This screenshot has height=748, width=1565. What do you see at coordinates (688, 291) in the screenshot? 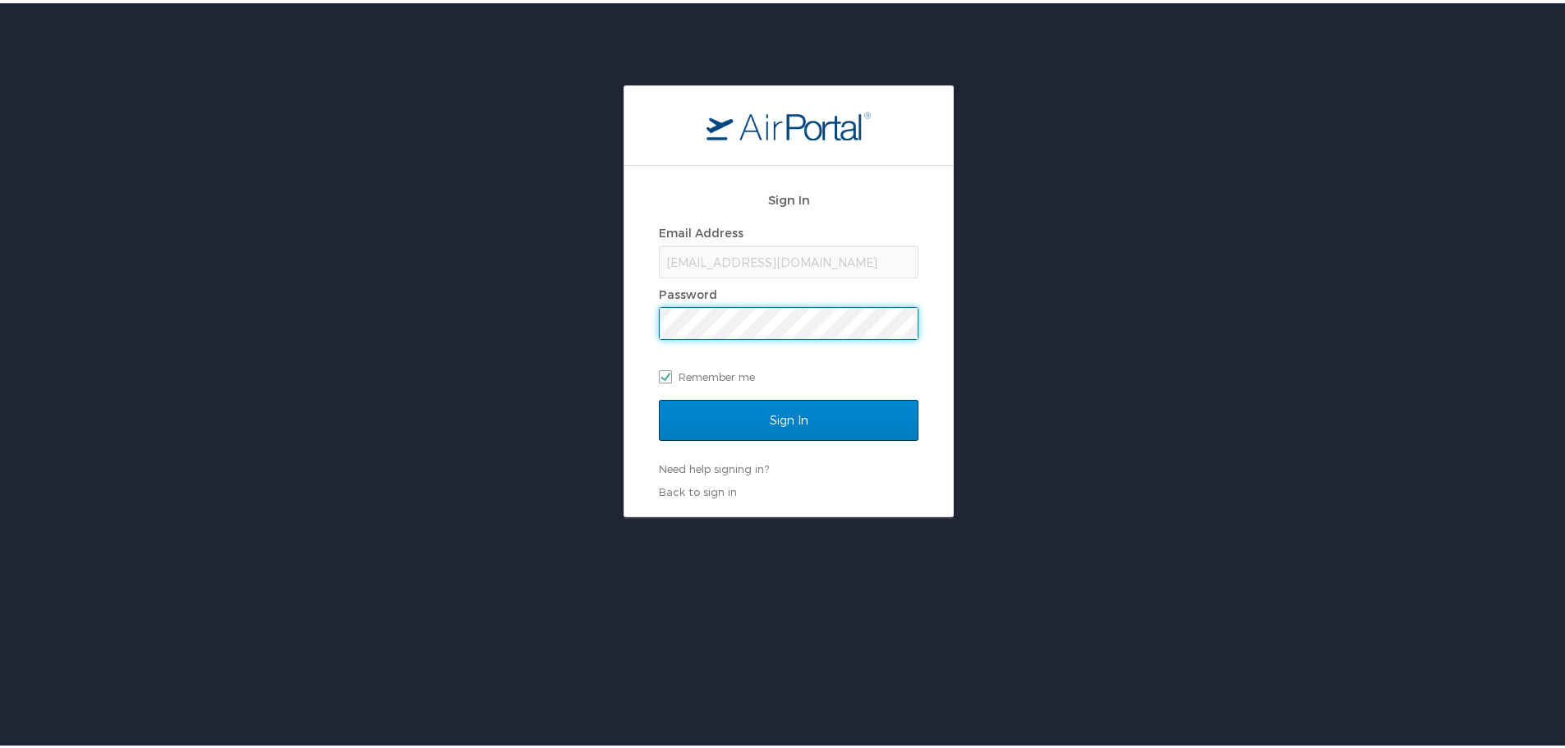
I see `label: Password` at bounding box center [688, 291].